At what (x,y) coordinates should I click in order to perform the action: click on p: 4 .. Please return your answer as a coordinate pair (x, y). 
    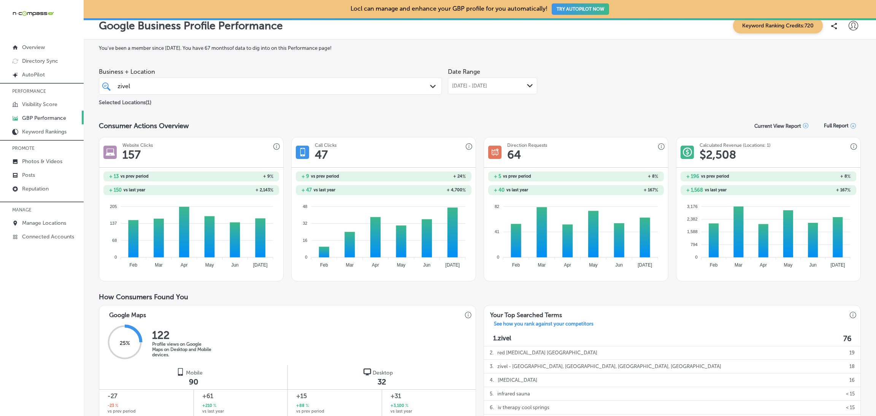
    Looking at the image, I should click on (492, 380).